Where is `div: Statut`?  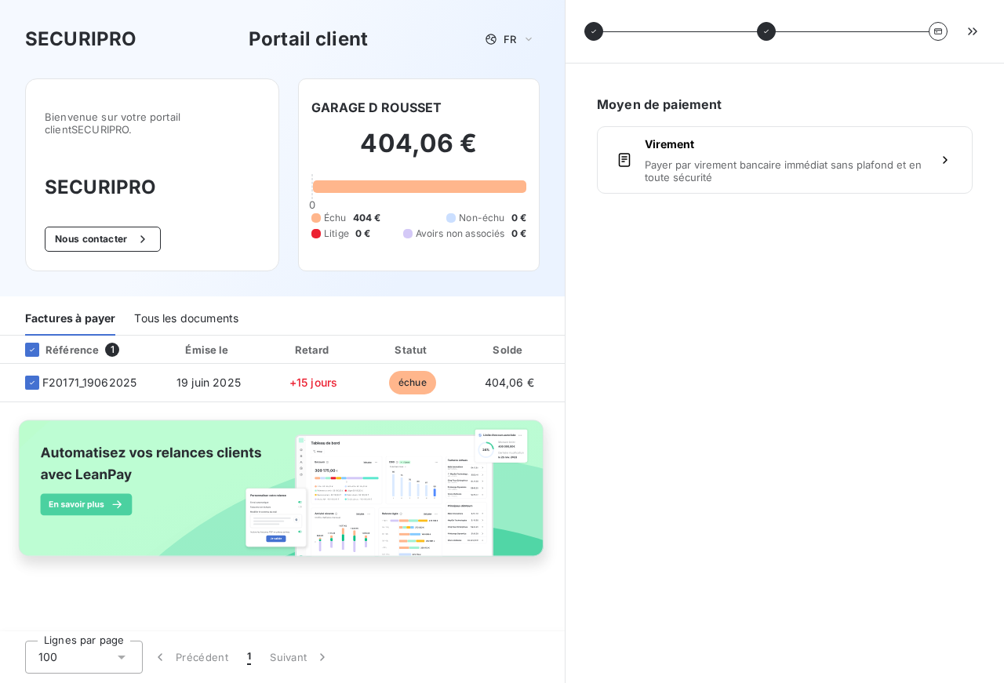
div: Statut is located at coordinates (412, 350).